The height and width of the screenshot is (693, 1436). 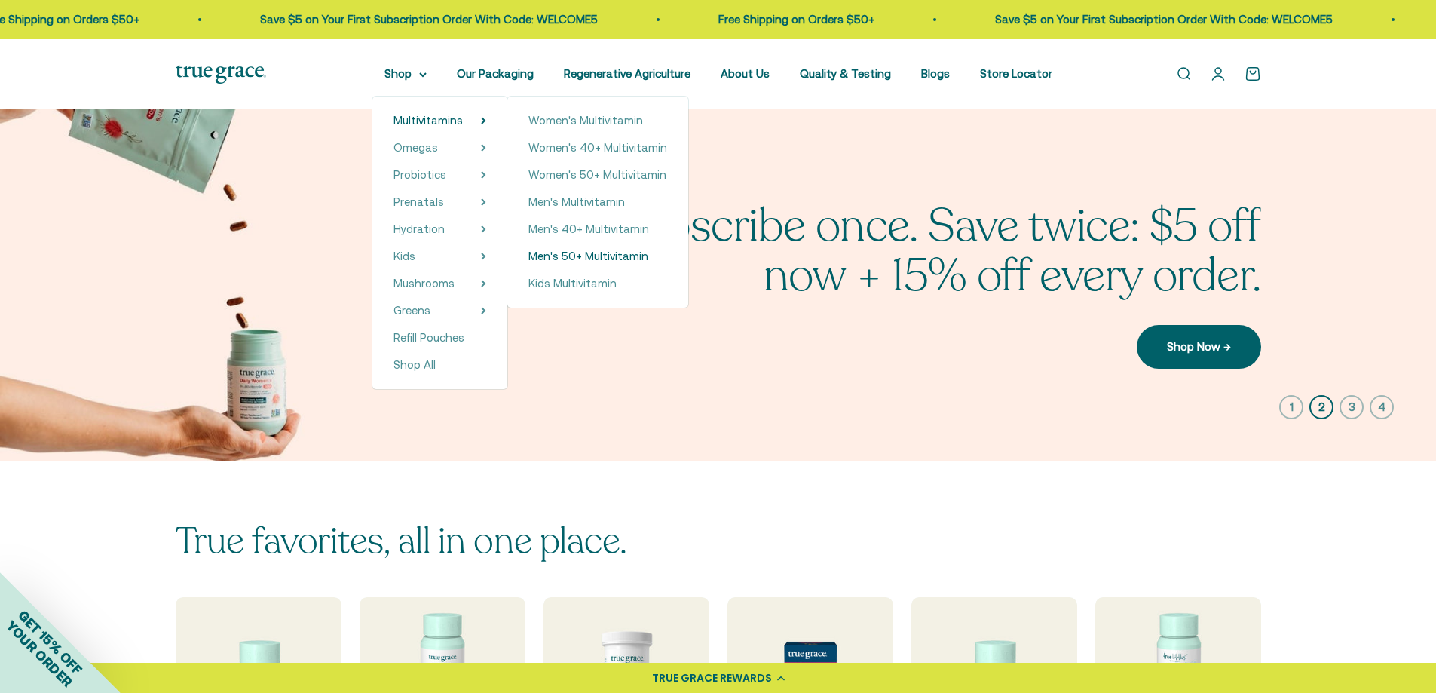 What do you see at coordinates (1198, 347) in the screenshot?
I see `a: Shop Now →` at bounding box center [1198, 347].